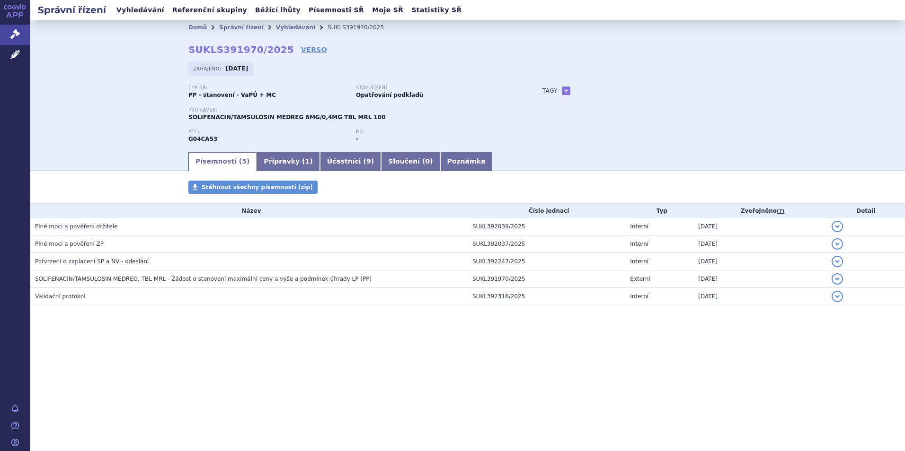 Image resolution: width=905 pixels, height=451 pixels. I want to click on th: Název, so click(249, 211).